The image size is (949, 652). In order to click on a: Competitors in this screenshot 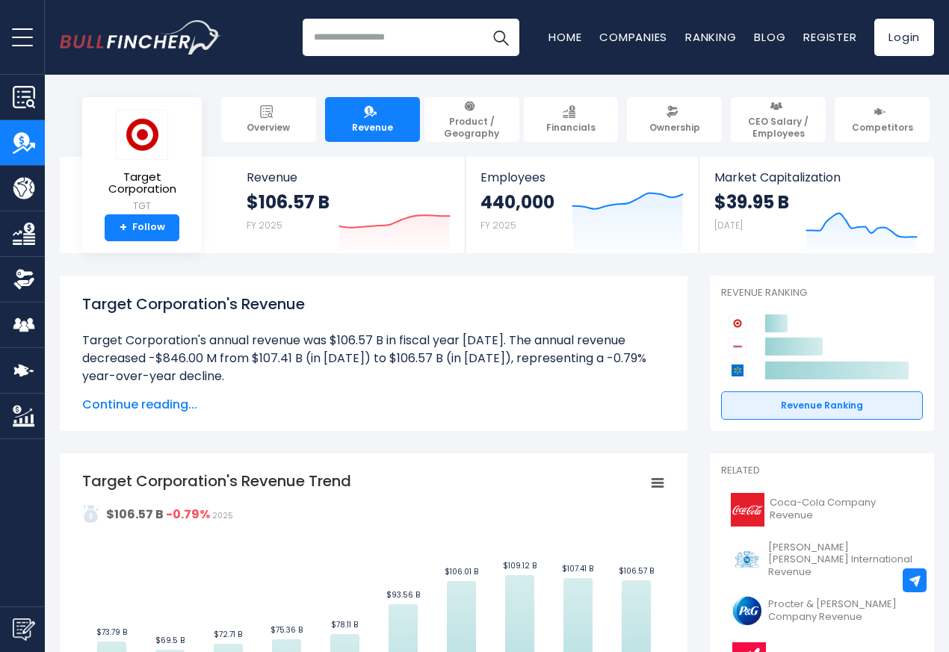, I will do `click(882, 120)`.